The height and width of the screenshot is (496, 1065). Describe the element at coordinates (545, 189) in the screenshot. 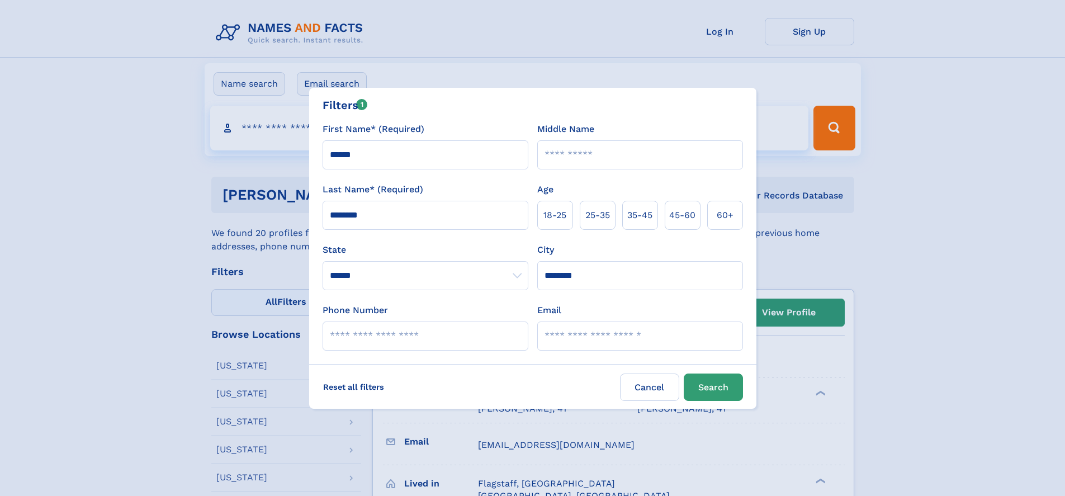

I see `label: Age` at that location.